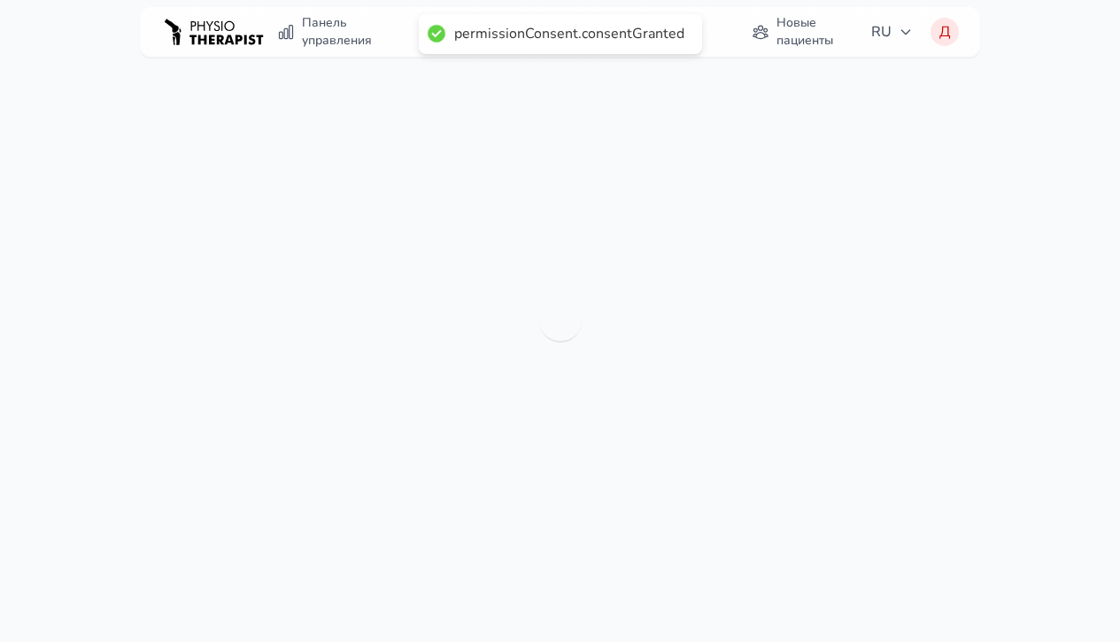 This screenshot has width=1120, height=642. What do you see at coordinates (492, 32) in the screenshot?
I see `a: Библиотека упражнений` at bounding box center [492, 32].